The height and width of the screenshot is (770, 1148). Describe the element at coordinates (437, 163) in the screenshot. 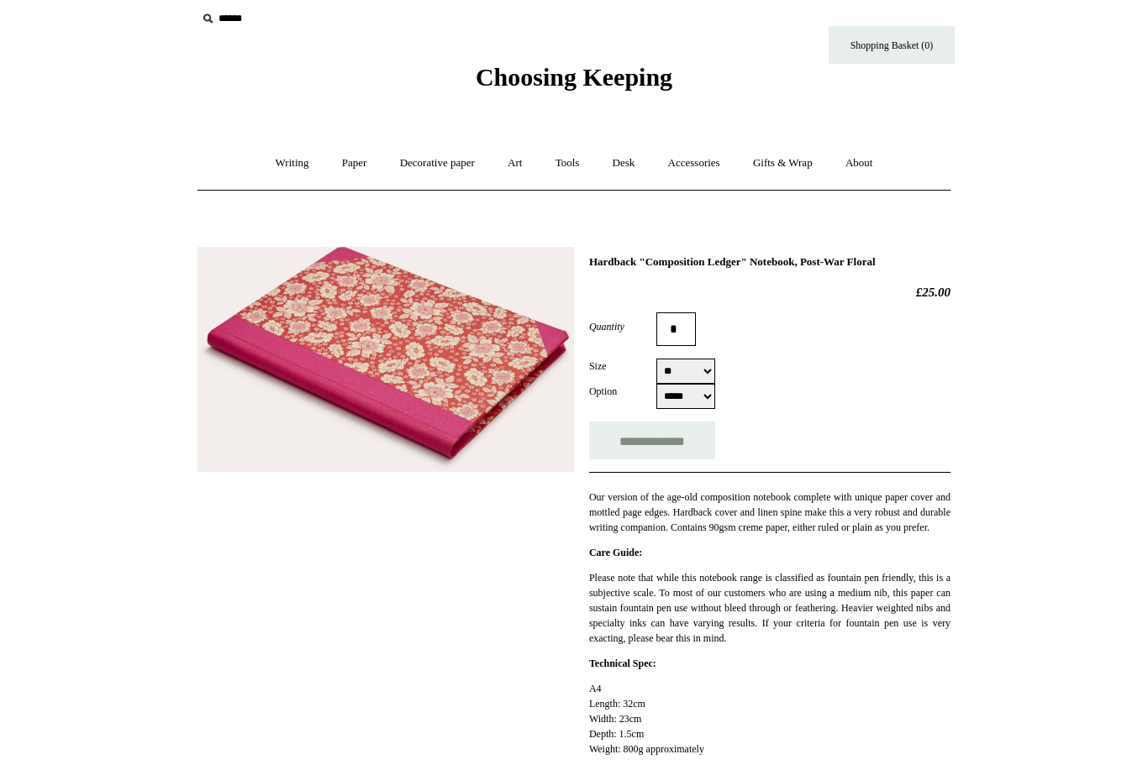

I see `a: Decorative paper` at that location.